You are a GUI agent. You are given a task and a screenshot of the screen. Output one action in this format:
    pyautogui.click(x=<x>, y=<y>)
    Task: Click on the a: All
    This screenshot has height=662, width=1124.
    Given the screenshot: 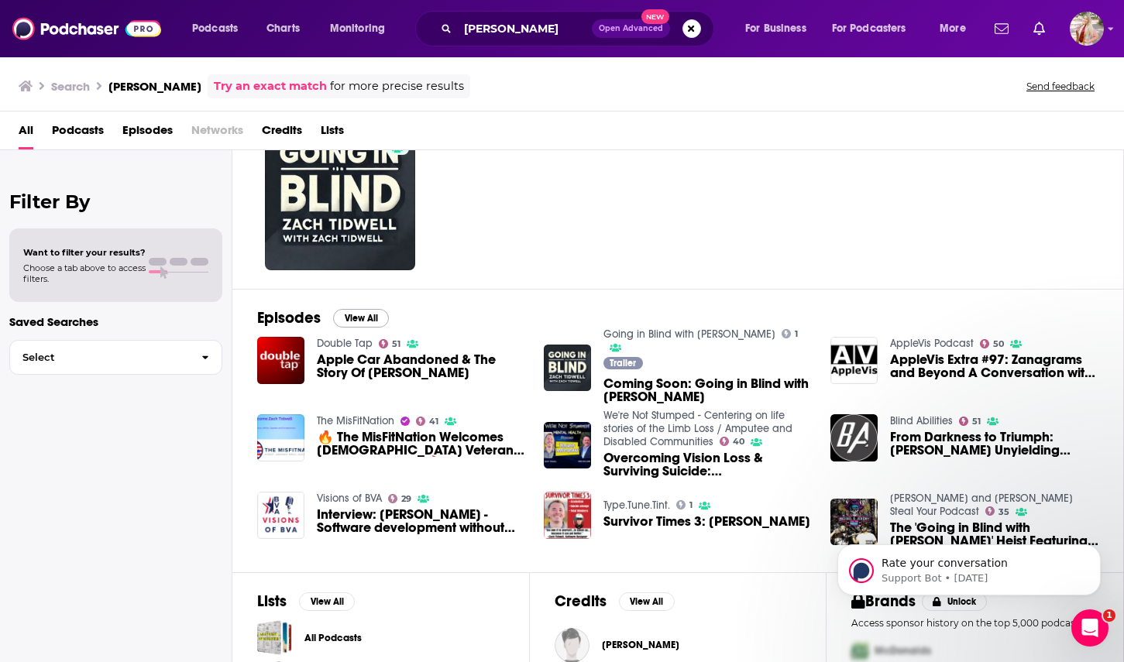 What is the action you would take?
    pyautogui.click(x=26, y=133)
    